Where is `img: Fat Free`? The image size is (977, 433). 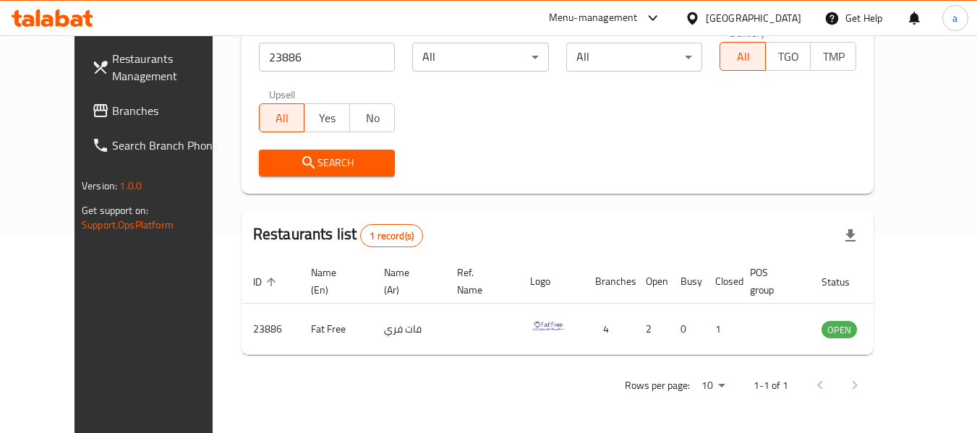 img: Fat Free is located at coordinates (548, 326).